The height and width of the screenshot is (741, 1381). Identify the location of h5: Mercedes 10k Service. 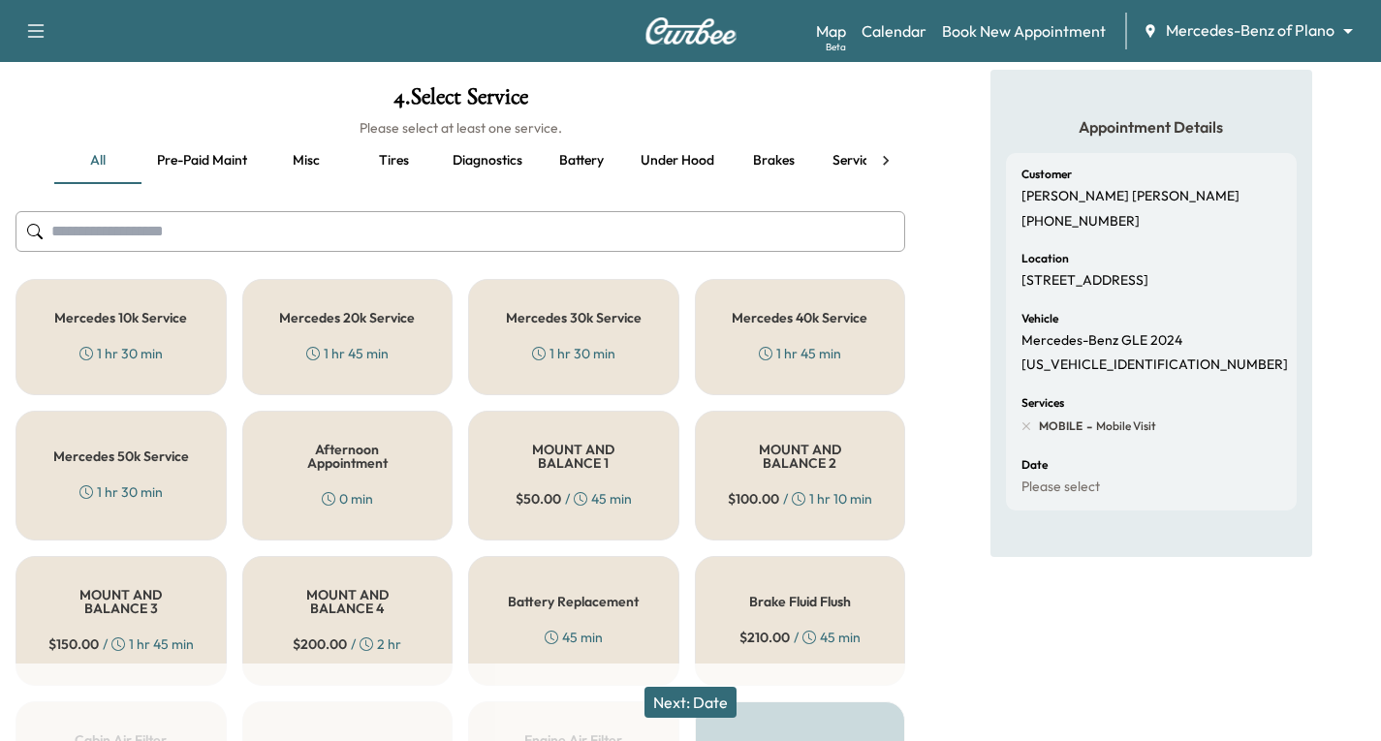
(120, 318).